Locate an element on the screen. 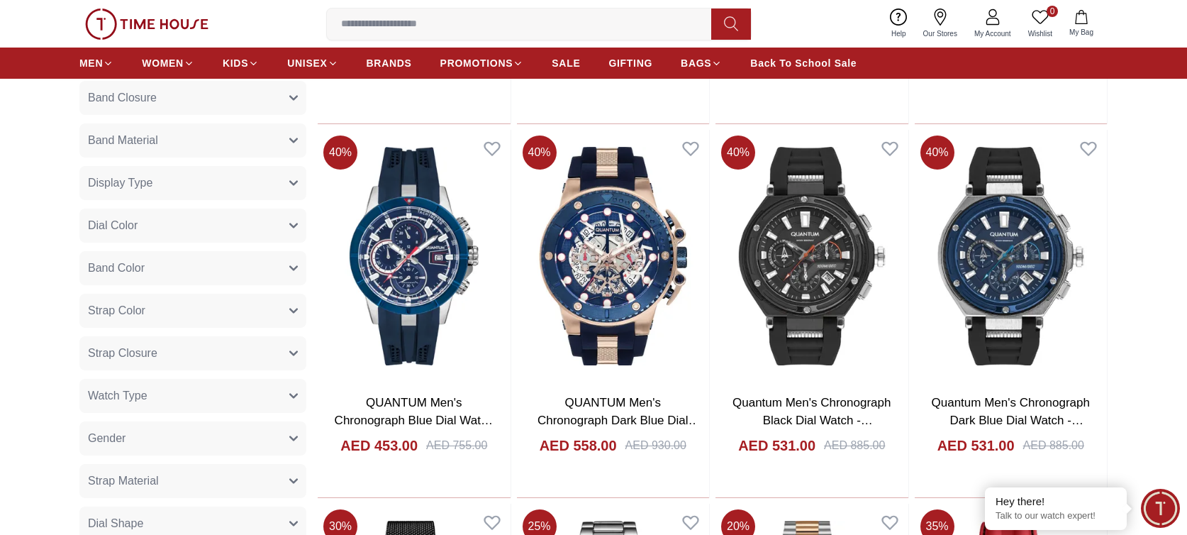 The height and width of the screenshot is (535, 1187). button: Dial Color is located at coordinates (193, 226).